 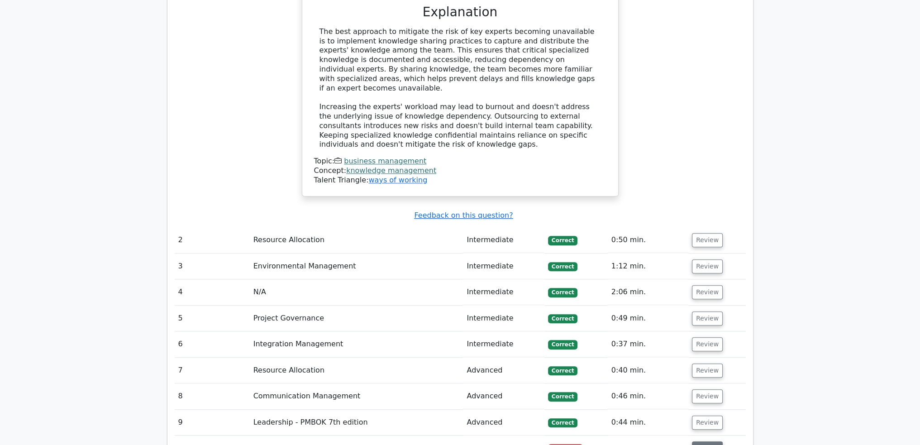 What do you see at coordinates (212, 370) in the screenshot?
I see `td: 7` at bounding box center [212, 370].